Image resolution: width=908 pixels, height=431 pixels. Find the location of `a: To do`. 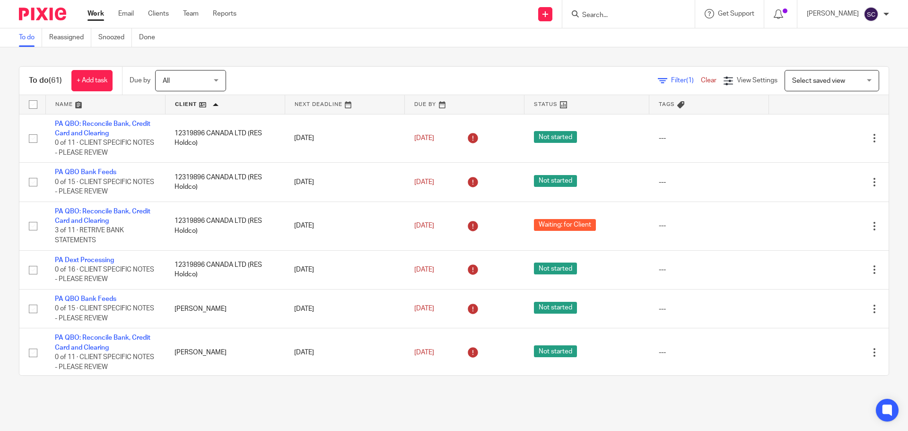

a: To do is located at coordinates (30, 37).